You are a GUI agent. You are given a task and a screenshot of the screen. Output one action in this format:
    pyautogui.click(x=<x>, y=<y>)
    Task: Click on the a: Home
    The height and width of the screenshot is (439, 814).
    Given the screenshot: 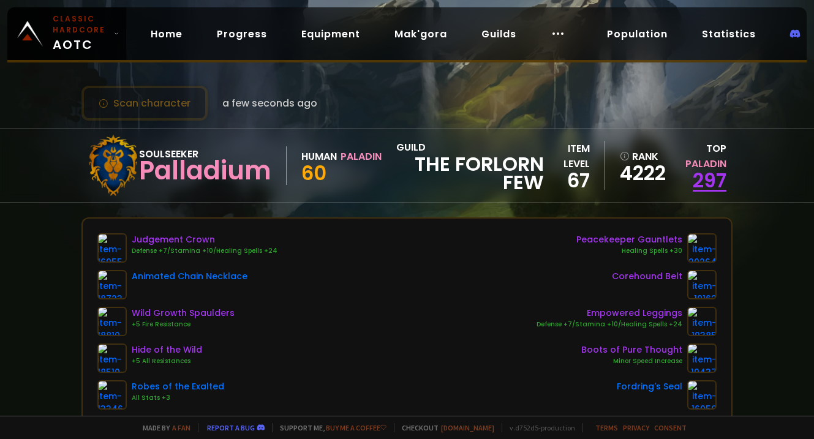 What is the action you would take?
    pyautogui.click(x=167, y=34)
    